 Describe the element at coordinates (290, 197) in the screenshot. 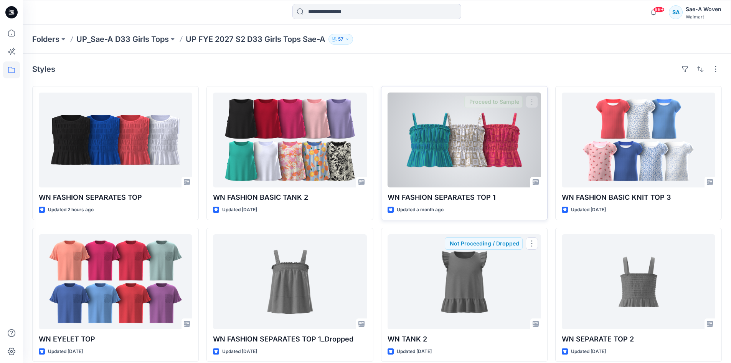

I see `p: WN FASHION BASIC TANK 2` at that location.